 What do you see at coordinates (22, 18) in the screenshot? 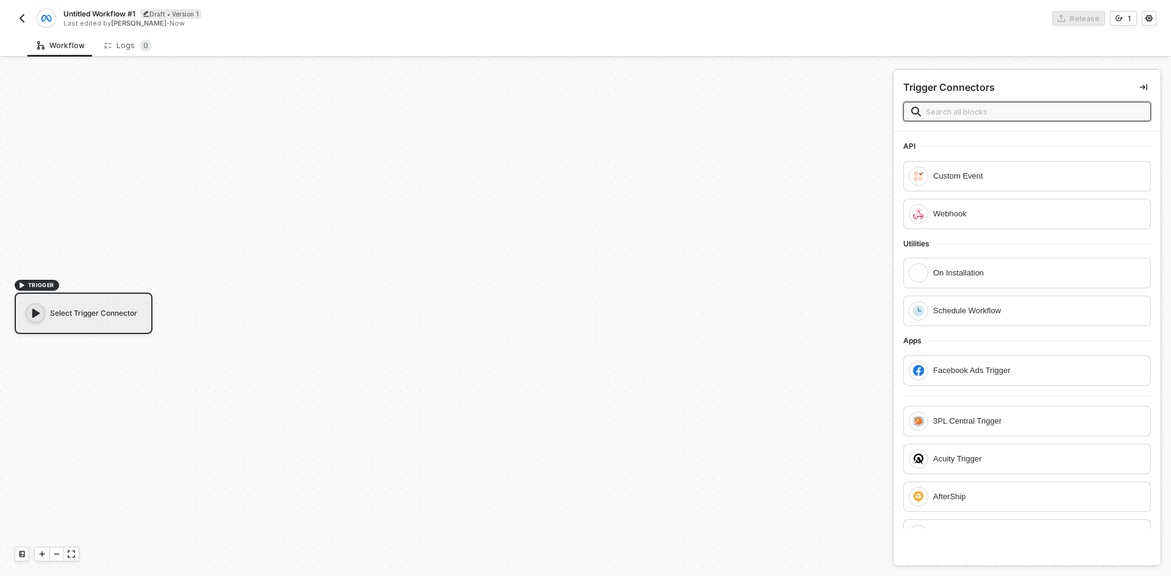
I see `button: back` at bounding box center [22, 18].